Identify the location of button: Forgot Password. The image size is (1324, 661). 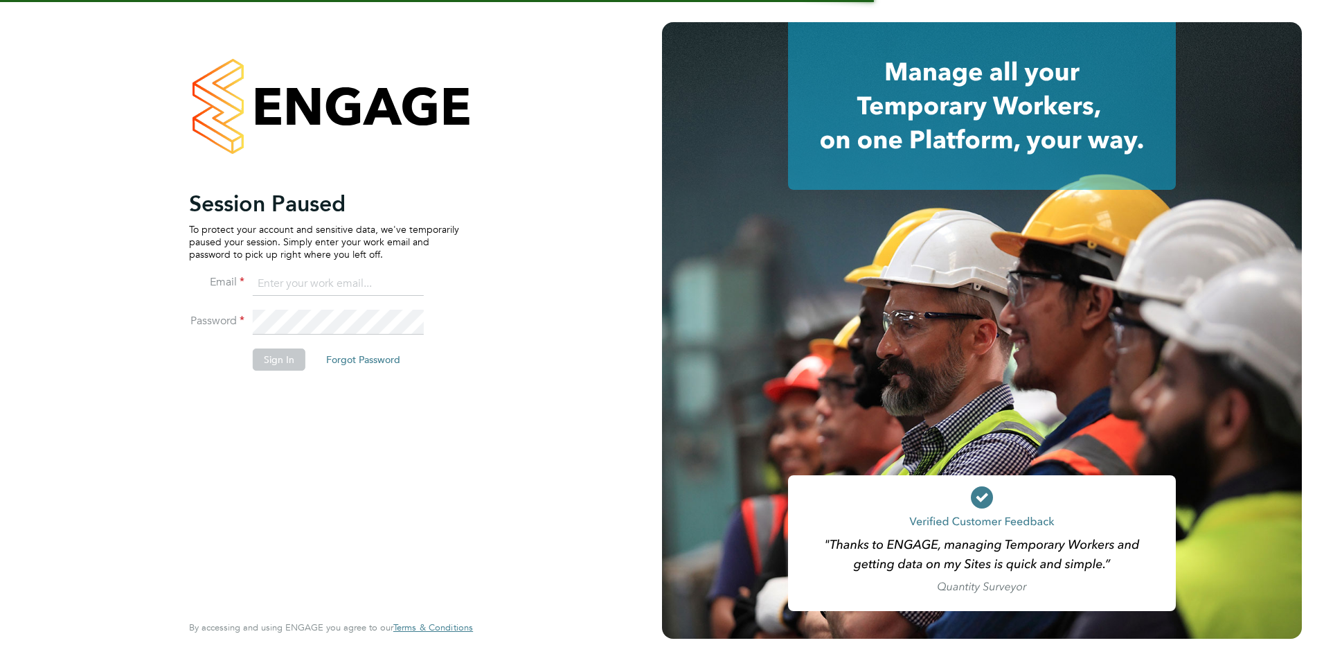
(363, 359).